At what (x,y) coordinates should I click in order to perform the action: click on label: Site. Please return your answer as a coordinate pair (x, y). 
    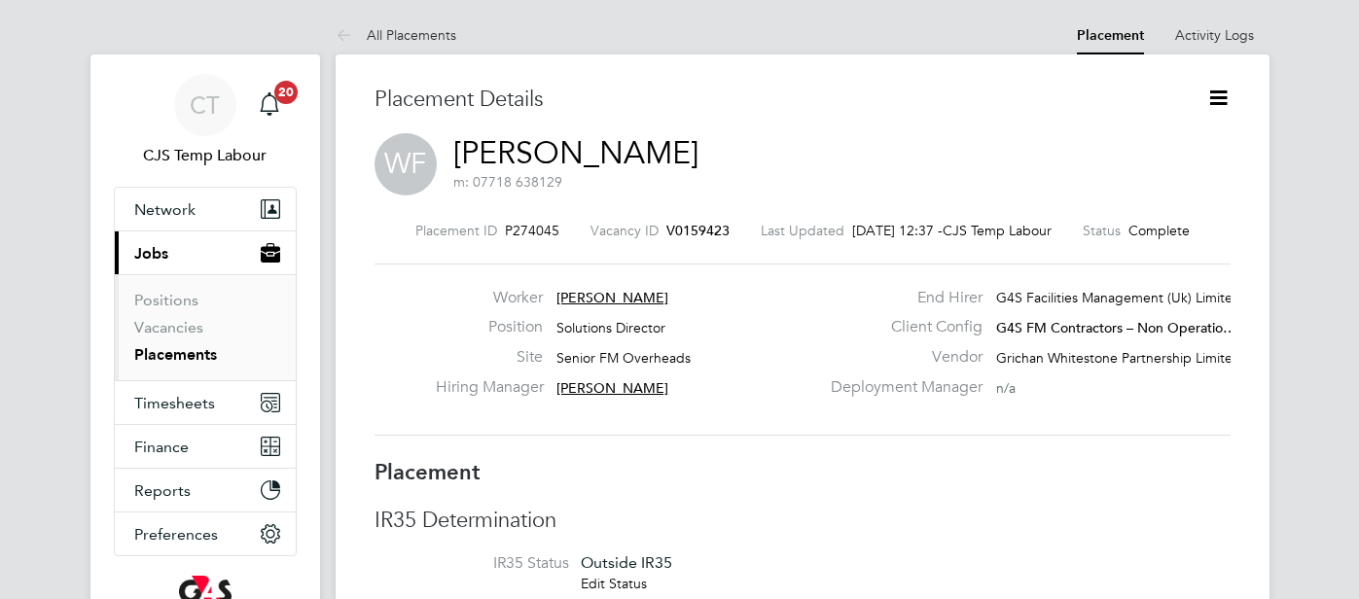
    Looking at the image, I should click on (489, 357).